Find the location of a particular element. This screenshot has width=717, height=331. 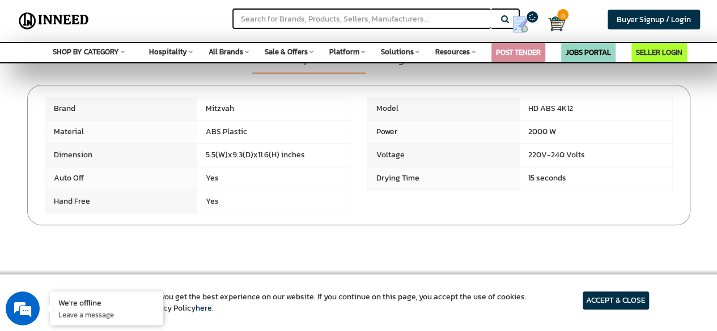

img: Inneed.Market is located at coordinates (54, 21).